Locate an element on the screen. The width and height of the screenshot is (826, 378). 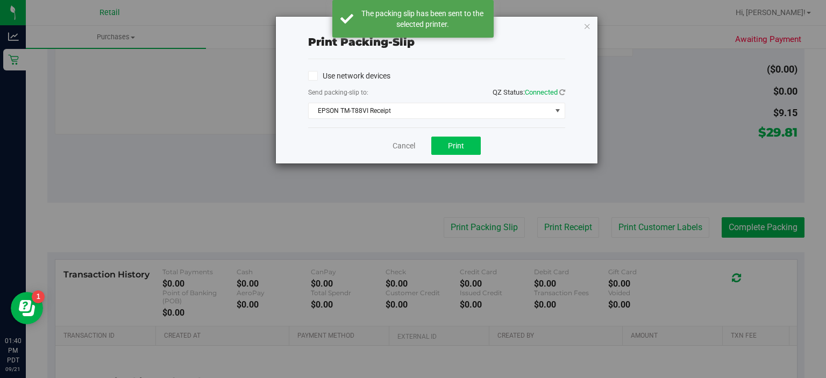
span: 1 is located at coordinates (6, 6).